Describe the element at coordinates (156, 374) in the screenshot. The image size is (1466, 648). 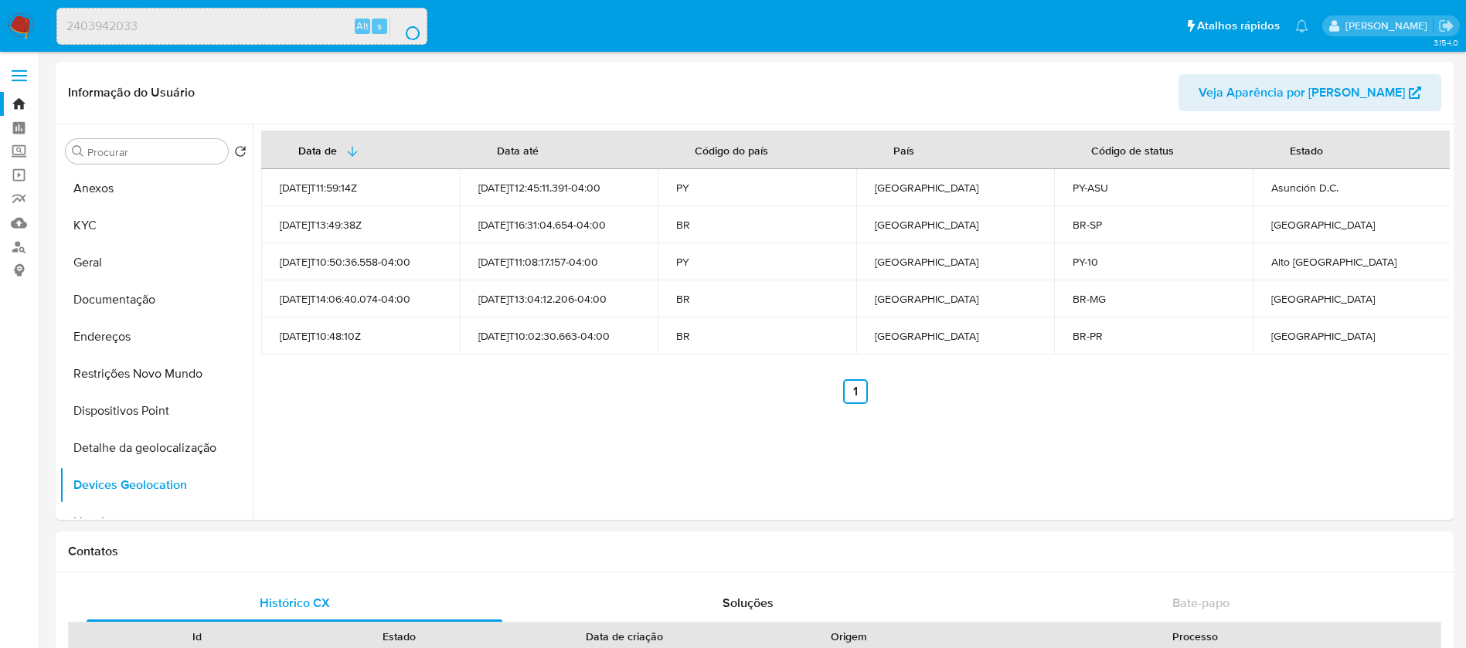
I see `button: Restrições Novo Mundo` at that location.